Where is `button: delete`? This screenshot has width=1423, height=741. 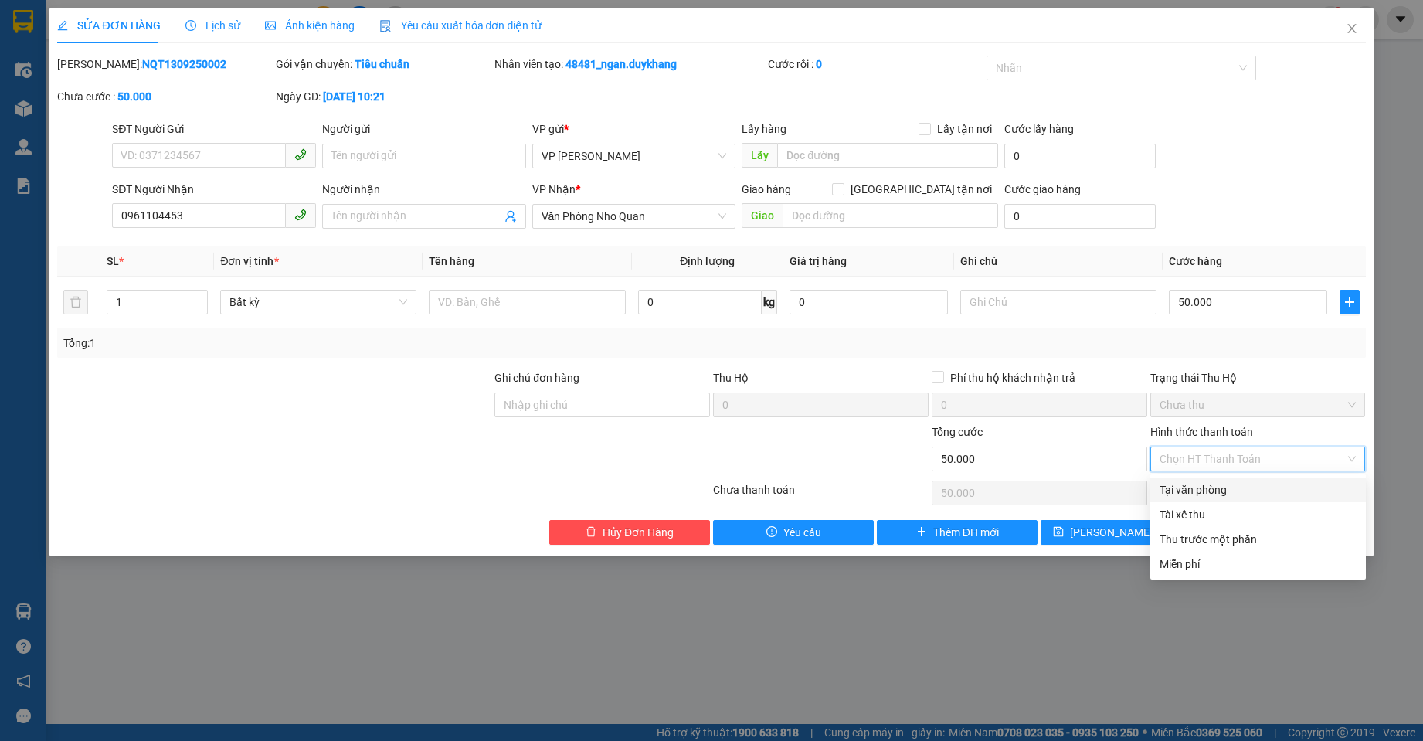
button: delete is located at coordinates (76, 302).